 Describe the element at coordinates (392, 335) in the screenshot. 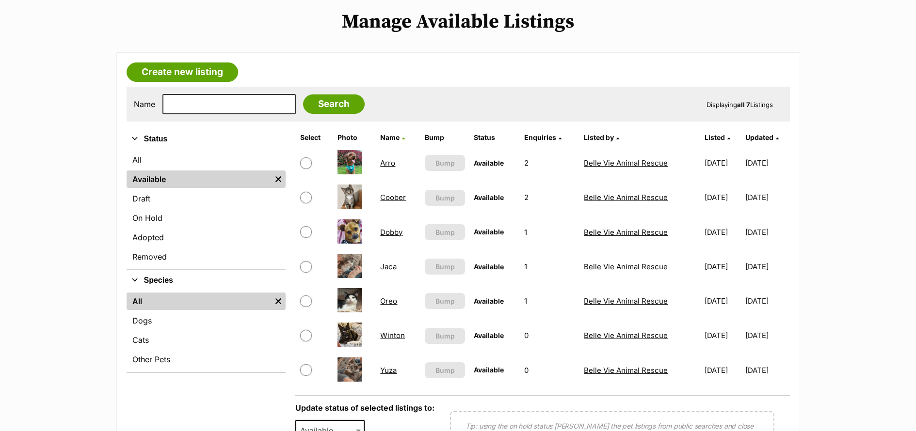

I see `a: Winton` at that location.